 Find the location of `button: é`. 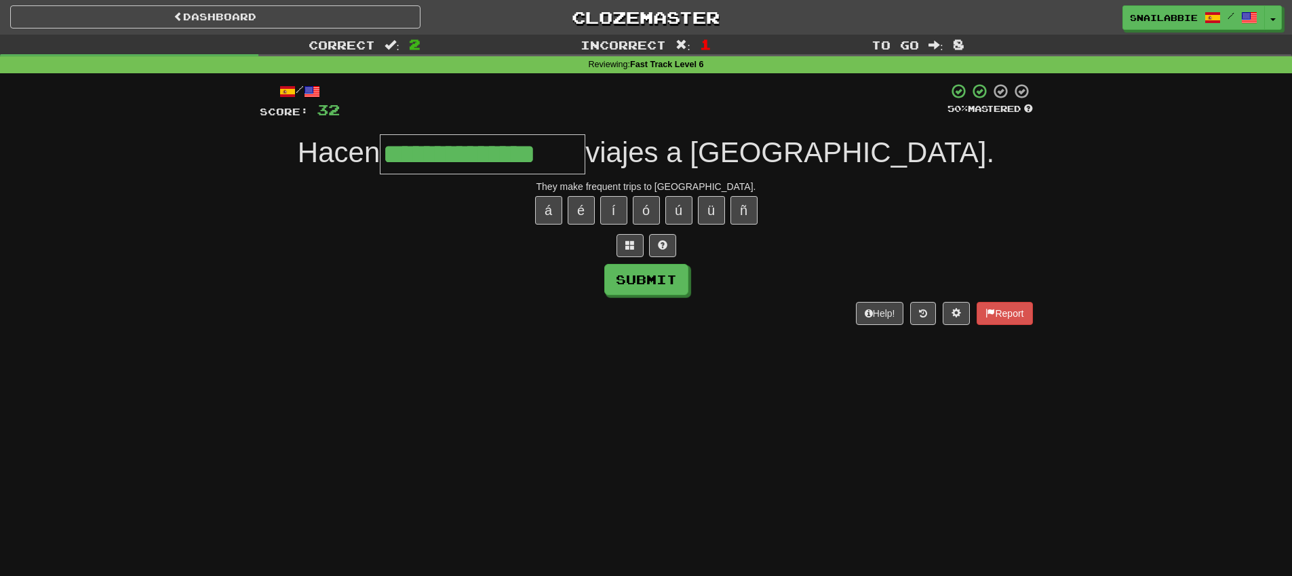

button: é is located at coordinates (581, 210).